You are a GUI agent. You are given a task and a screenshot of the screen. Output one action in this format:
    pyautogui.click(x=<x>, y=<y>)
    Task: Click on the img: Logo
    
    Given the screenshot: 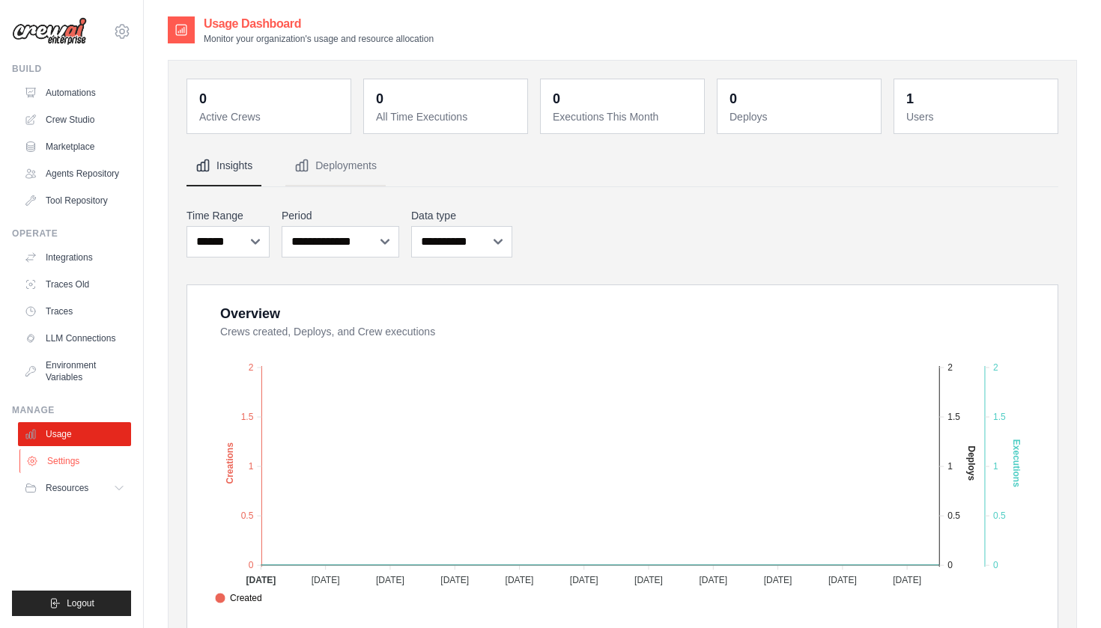 What is the action you would take?
    pyautogui.click(x=49, y=31)
    